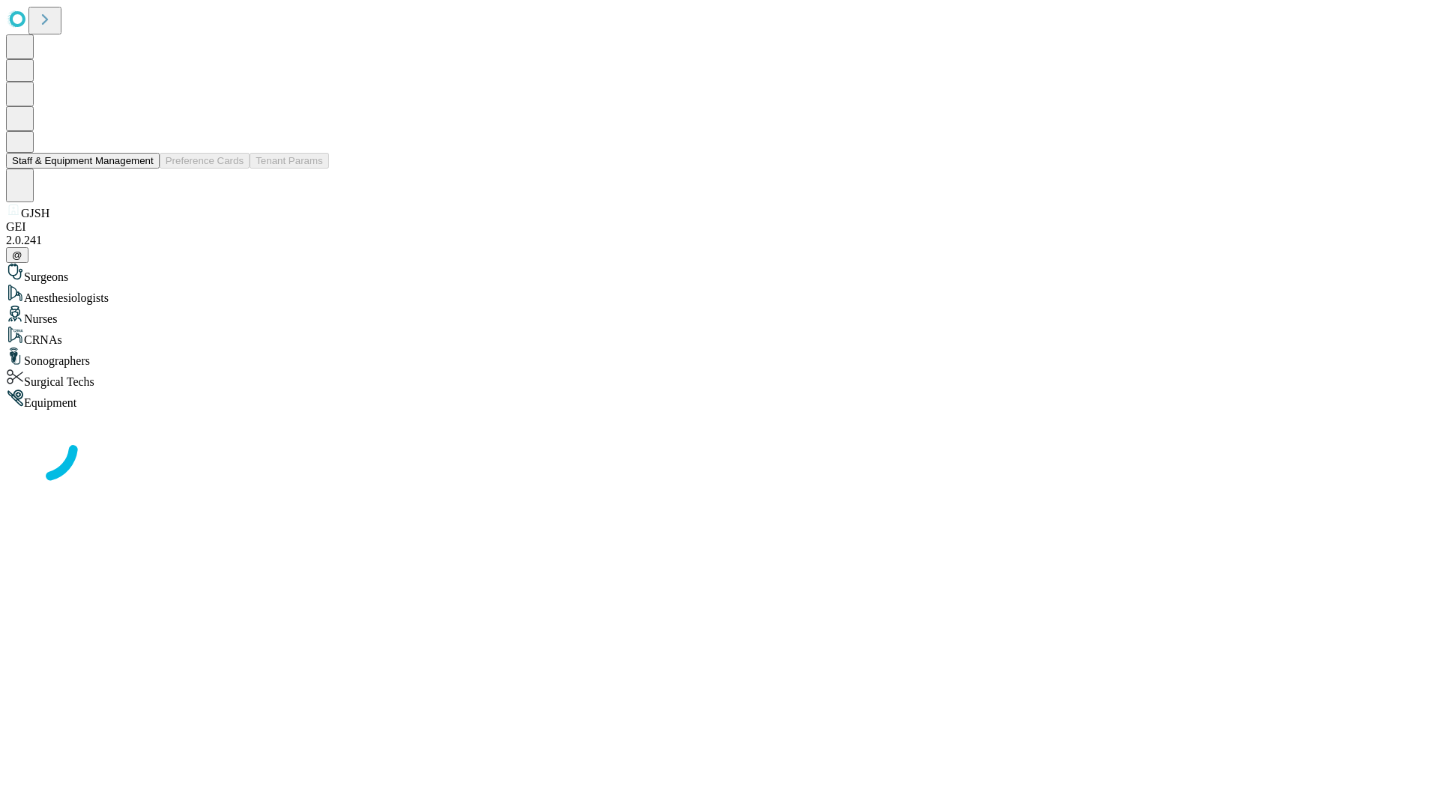  What do you see at coordinates (719, 227) in the screenshot?
I see `div: GEI` at bounding box center [719, 227].